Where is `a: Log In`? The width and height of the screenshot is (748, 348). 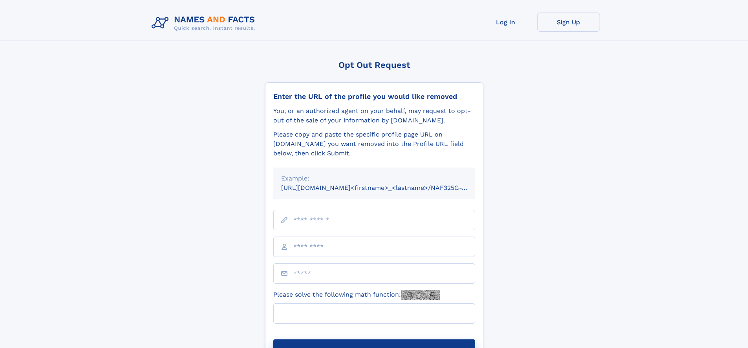
a: Log In is located at coordinates (506, 22).